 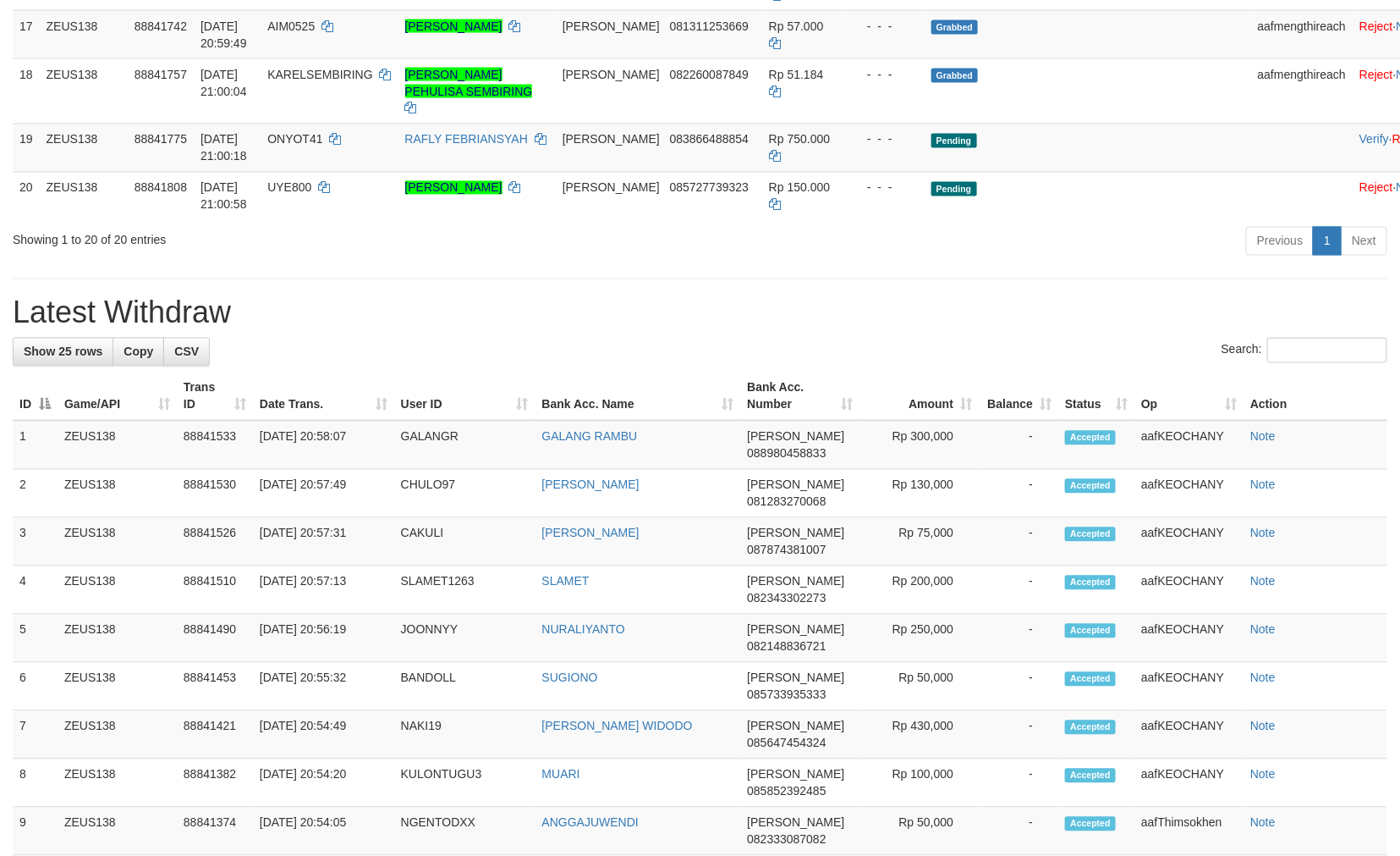 What do you see at coordinates (464, 831) in the screenshot?
I see `td: NGENTODXX` at bounding box center [464, 831].